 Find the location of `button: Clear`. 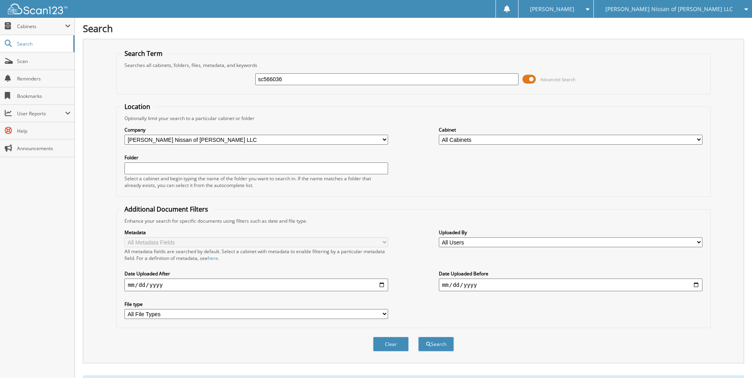

button: Clear is located at coordinates (391, 344).